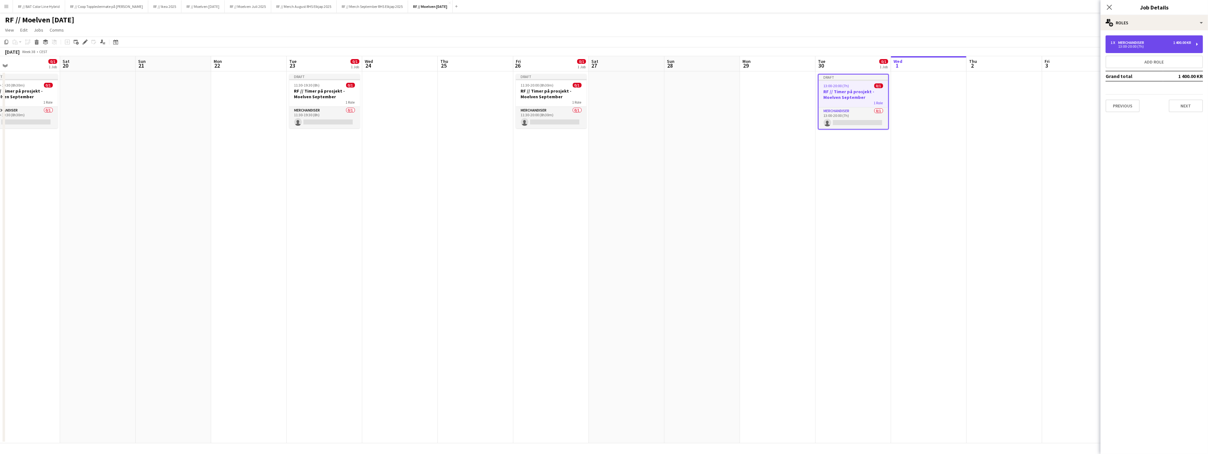  What do you see at coordinates (1154, 62) in the screenshot?
I see `button: Add role` at bounding box center [1154, 62].